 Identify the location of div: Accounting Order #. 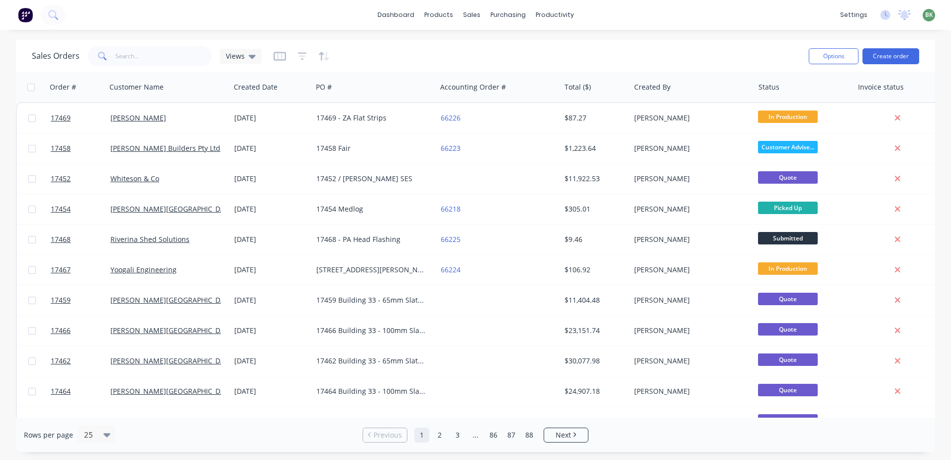
(473, 87).